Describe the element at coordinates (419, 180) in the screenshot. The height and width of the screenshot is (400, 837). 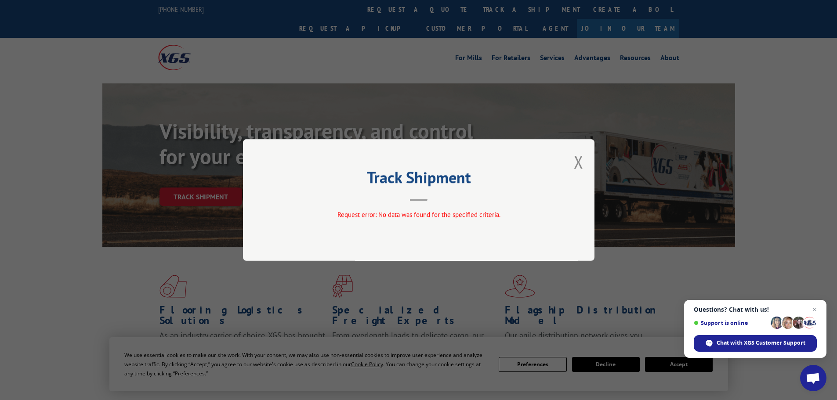
I see `h2: Track Shipment` at that location.